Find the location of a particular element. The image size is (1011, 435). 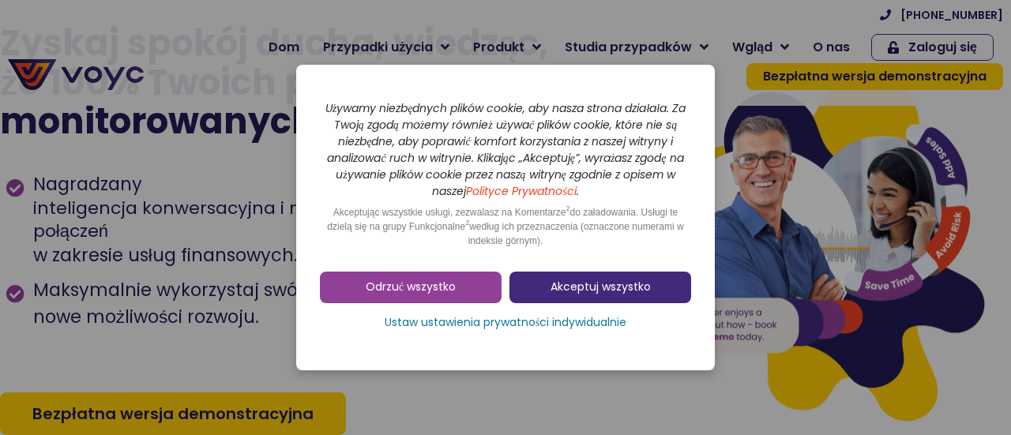

a: Polityce Prywatności is located at coordinates (520, 191).